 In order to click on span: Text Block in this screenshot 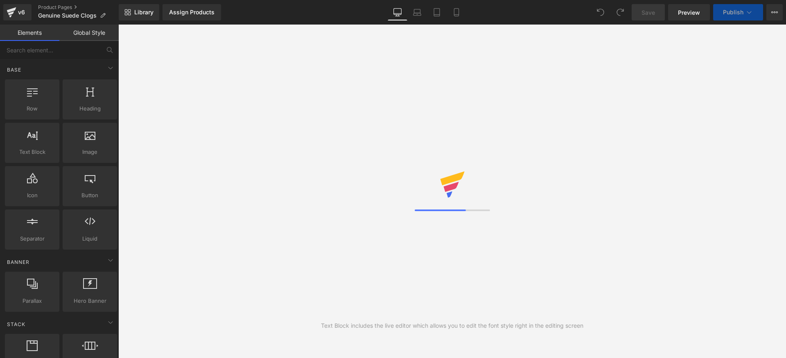, I will do `click(32, 152)`.